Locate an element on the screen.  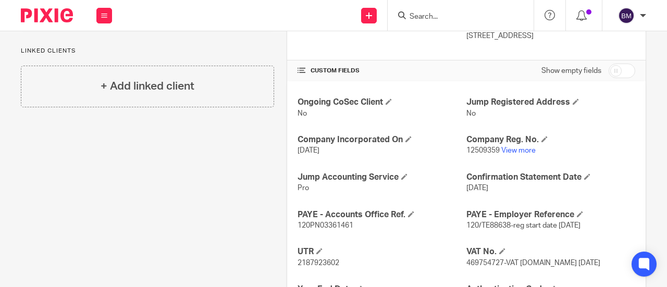
h4: Confirmation Statement Date is located at coordinates (551, 177).